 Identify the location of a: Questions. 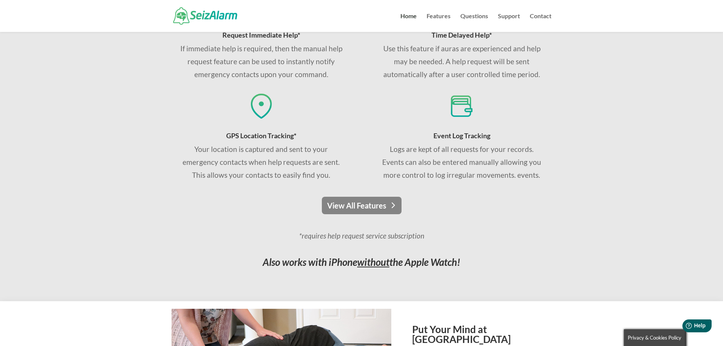
(474, 22).